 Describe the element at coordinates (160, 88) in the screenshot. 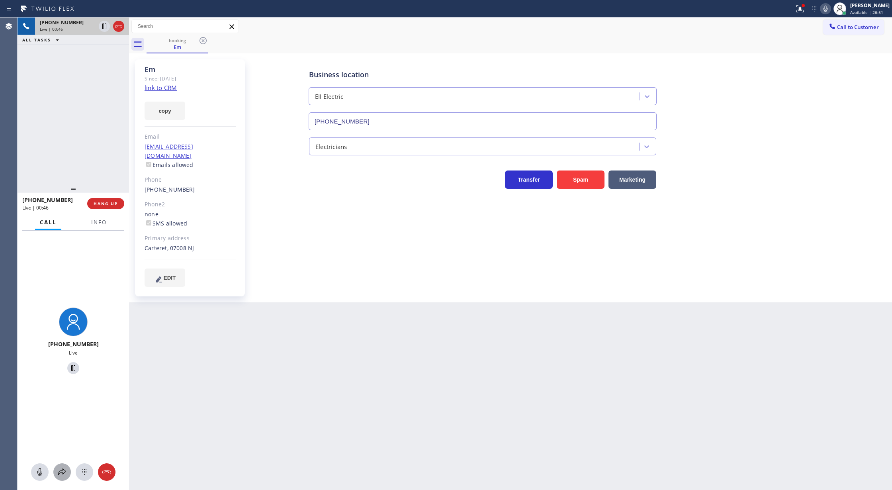

I see `a: link to CRM` at that location.